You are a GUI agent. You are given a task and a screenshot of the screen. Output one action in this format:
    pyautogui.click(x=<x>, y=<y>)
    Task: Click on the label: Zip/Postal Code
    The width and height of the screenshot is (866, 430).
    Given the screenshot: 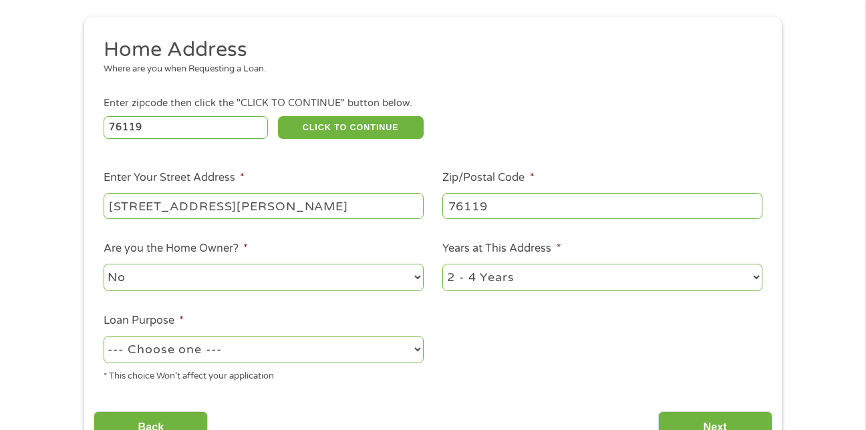 What is the action you would take?
    pyautogui.click(x=488, y=178)
    